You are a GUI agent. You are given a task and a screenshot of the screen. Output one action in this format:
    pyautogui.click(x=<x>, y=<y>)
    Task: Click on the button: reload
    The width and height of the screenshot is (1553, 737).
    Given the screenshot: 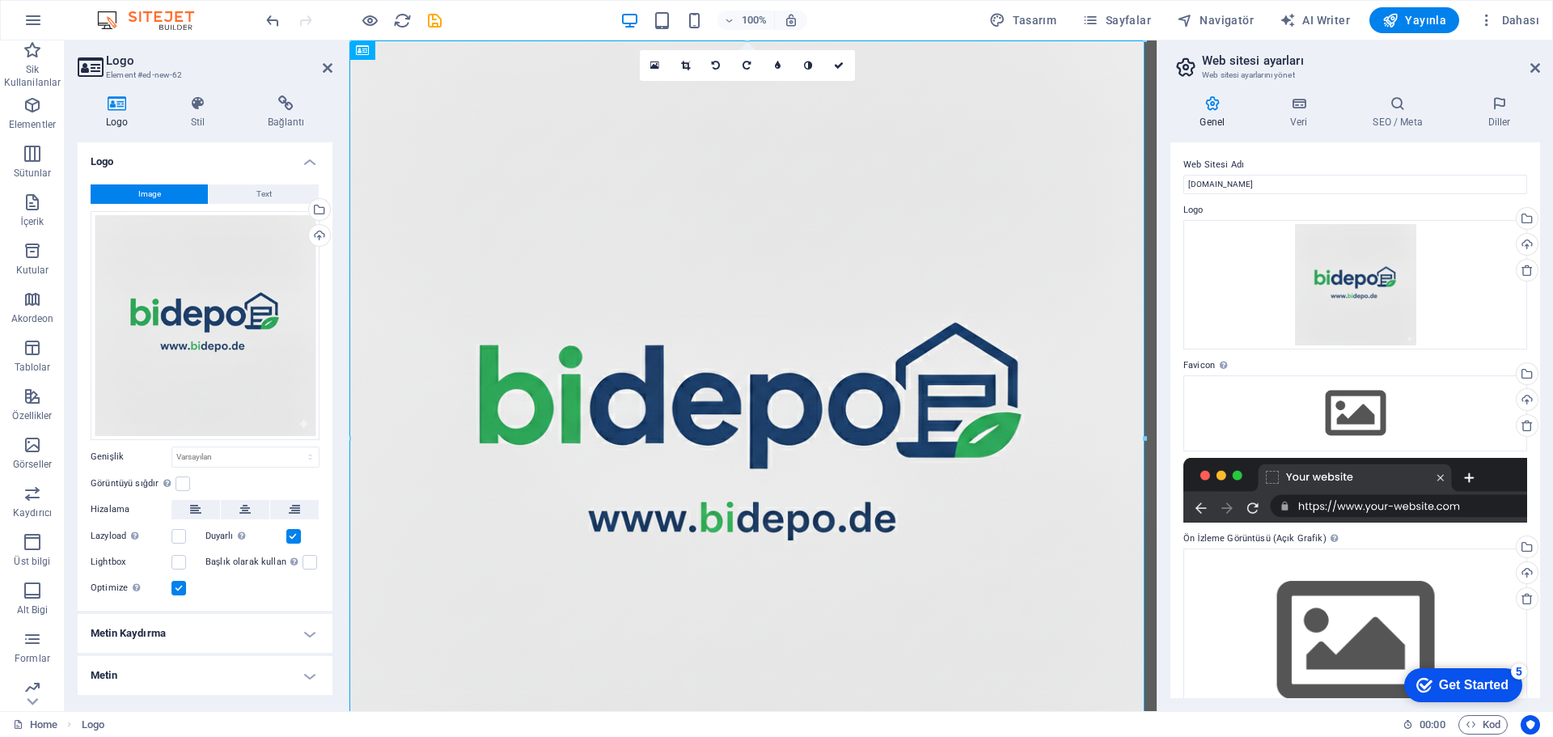 What is the action you would take?
    pyautogui.click(x=402, y=20)
    